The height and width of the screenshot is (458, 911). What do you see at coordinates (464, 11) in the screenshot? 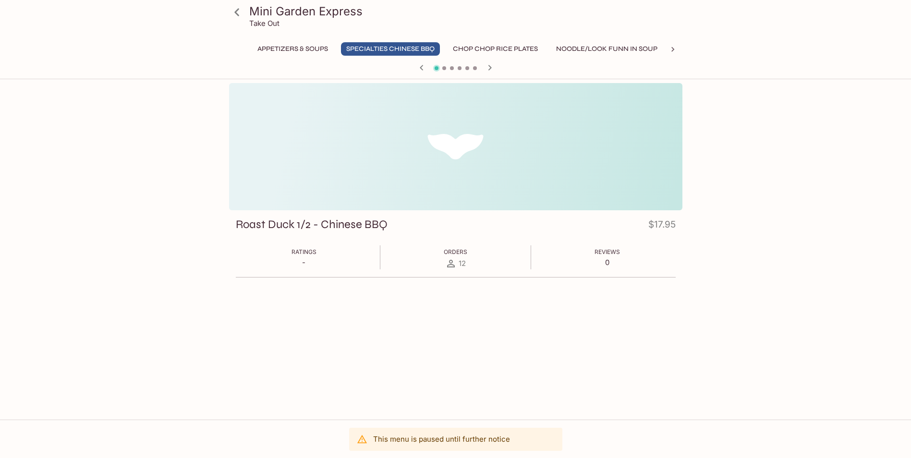
I see `h3: Mini Garden Express` at bounding box center [464, 11].